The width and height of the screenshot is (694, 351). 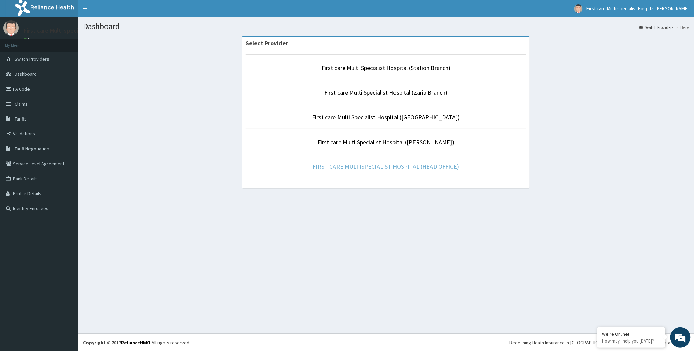 What do you see at coordinates (386, 68) in the screenshot?
I see `a: First care Multi Specialist Hospital (Station Branch)` at bounding box center [386, 68].